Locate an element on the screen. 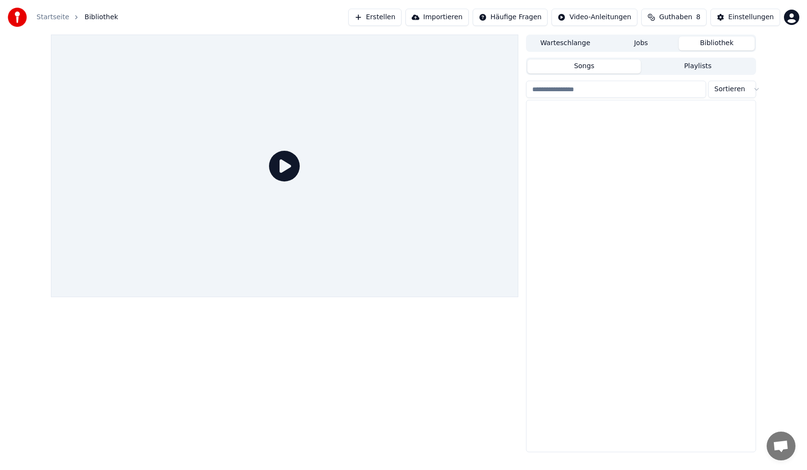  button: Einstellungen is located at coordinates (745, 17).